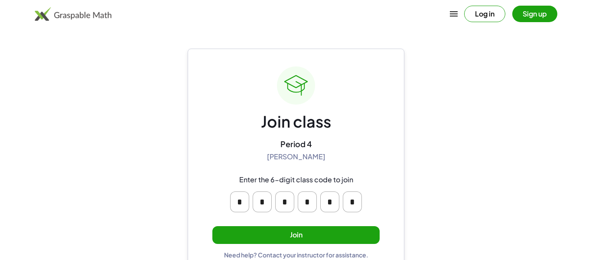 The image size is (592, 260). I want to click on div: Join class, so click(296, 121).